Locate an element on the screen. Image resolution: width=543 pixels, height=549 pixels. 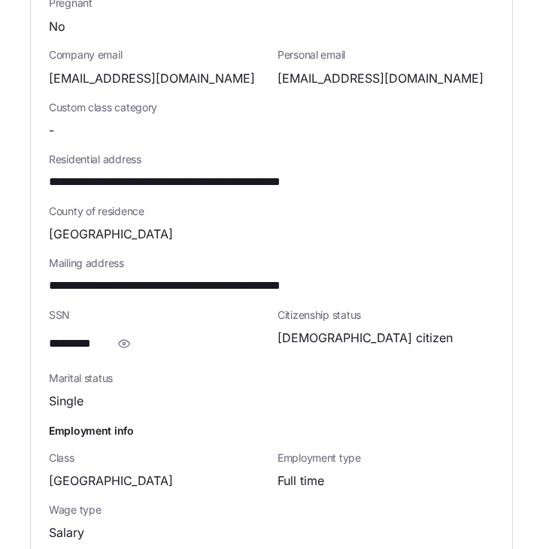
span: Custom class category is located at coordinates (157, 108).